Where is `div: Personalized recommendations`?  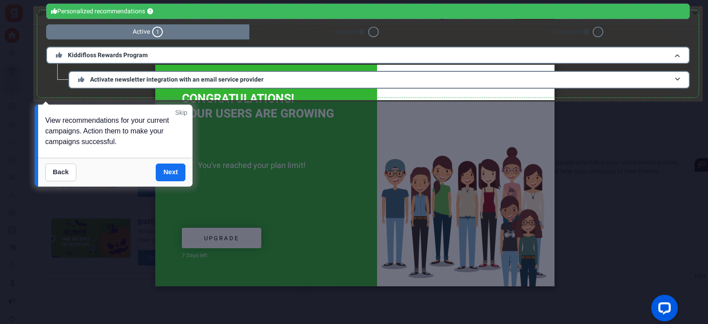
div: Personalized recommendations is located at coordinates (368, 11).